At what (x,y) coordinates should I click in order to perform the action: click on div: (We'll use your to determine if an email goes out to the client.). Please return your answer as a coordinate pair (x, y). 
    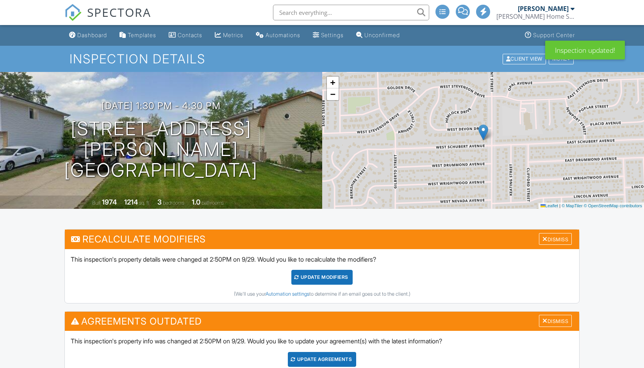
    Looking at the image, I should click on (322, 294).